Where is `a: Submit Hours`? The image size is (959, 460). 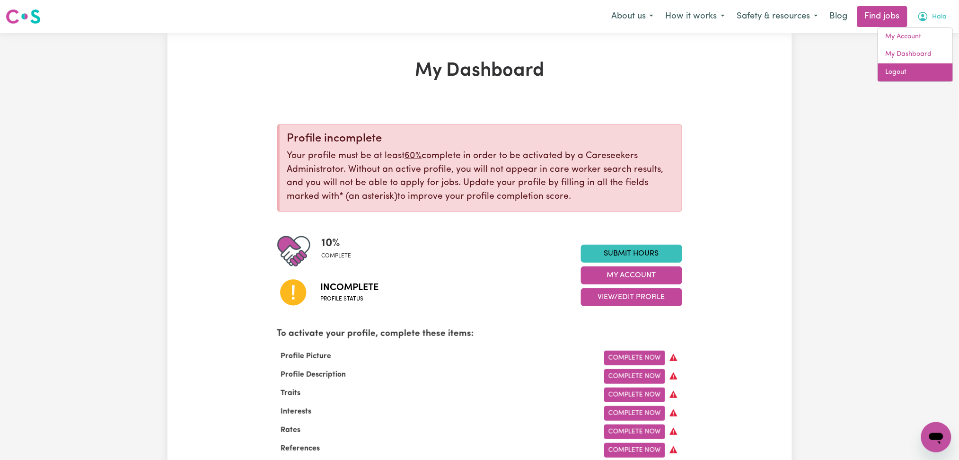 a: Submit Hours is located at coordinates (632, 254).